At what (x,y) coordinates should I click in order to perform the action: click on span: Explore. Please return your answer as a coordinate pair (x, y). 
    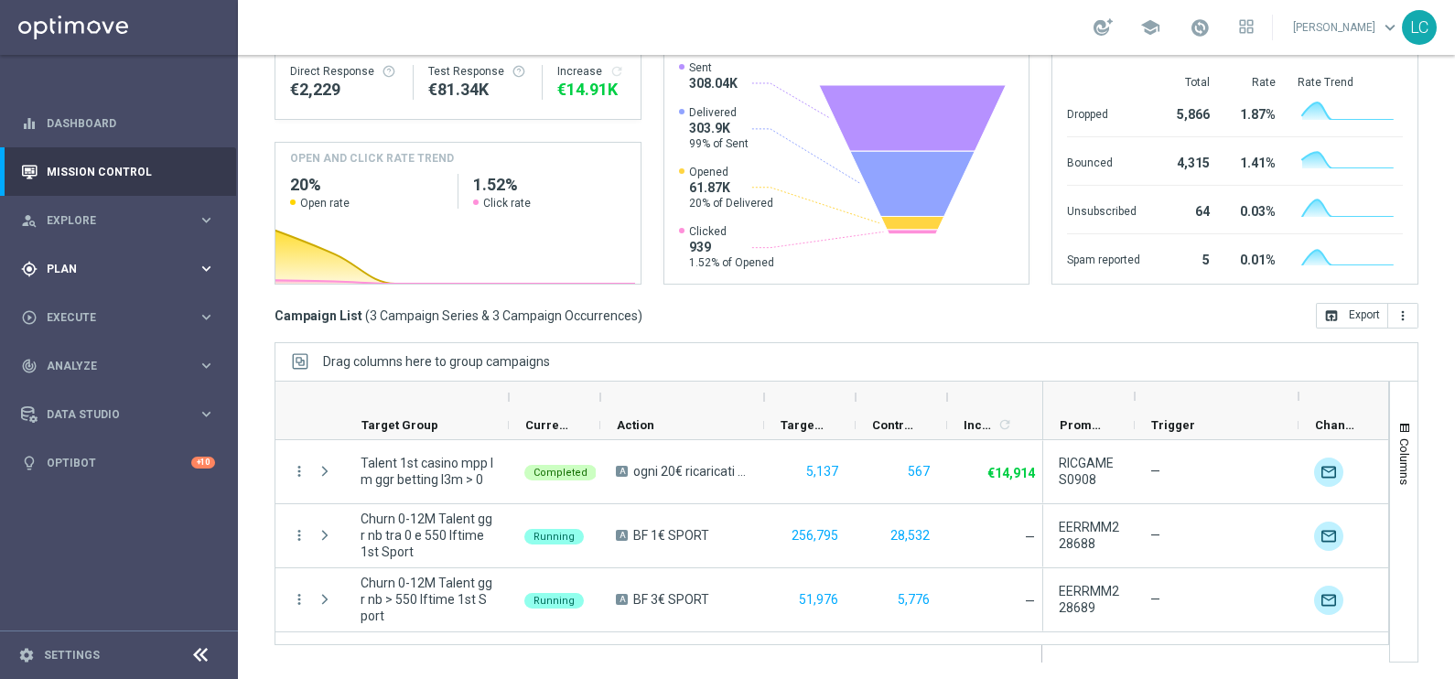
    Looking at the image, I should click on (122, 221).